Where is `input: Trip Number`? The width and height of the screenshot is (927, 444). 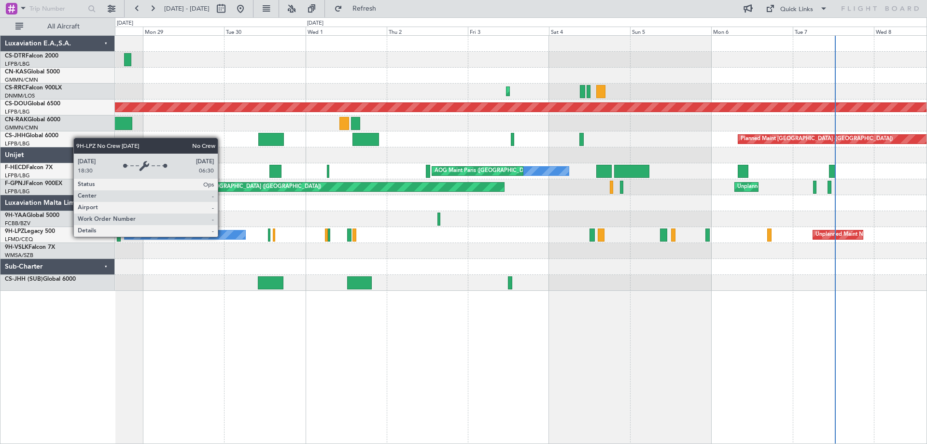
input: Trip Number is located at coordinates (57, 9).